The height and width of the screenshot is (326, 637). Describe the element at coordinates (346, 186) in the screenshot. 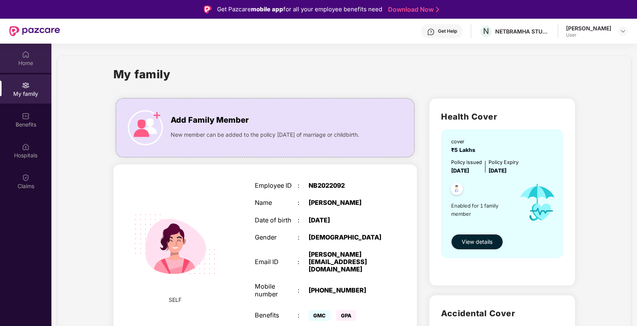

I see `div: NB2022092` at that location.